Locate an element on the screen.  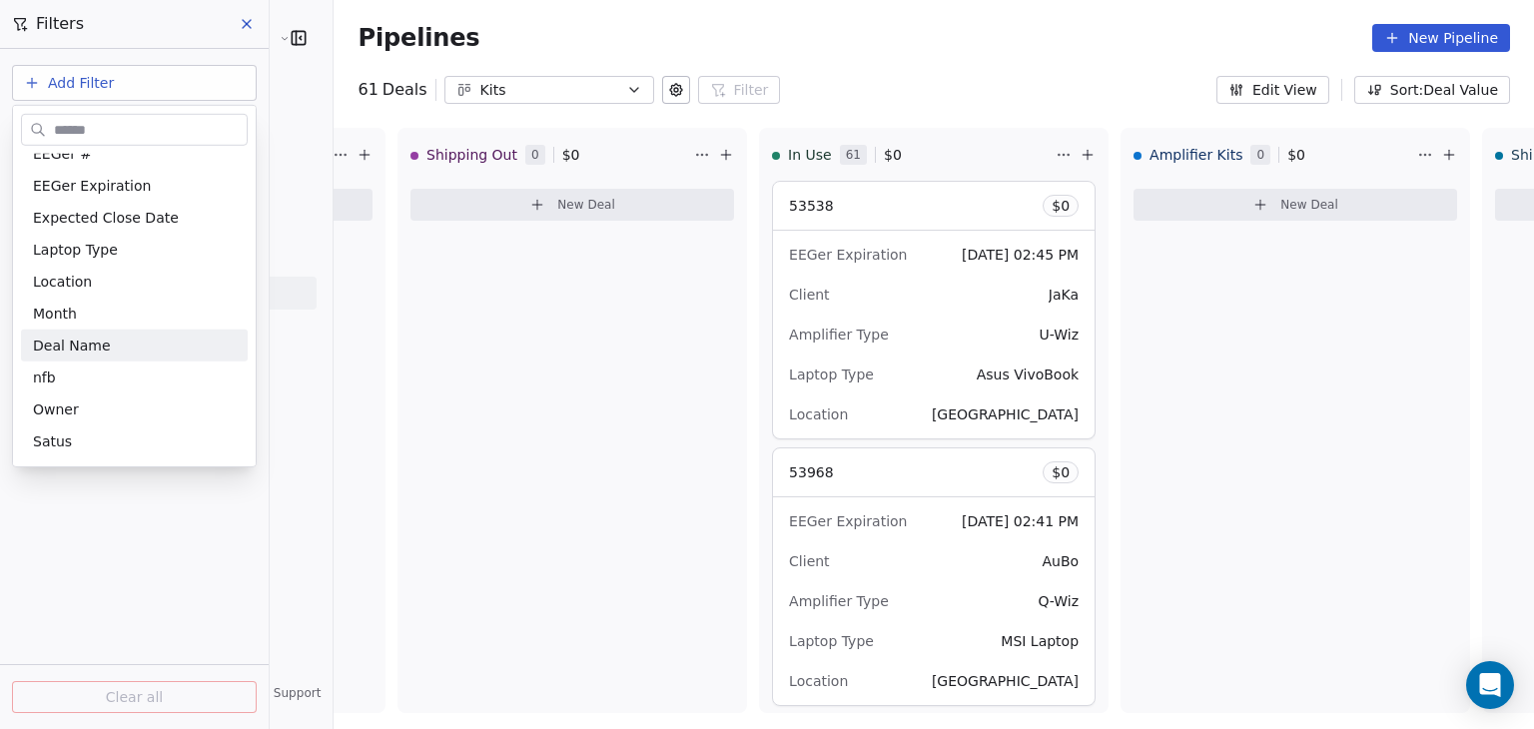
span: Location is located at coordinates (62, 282).